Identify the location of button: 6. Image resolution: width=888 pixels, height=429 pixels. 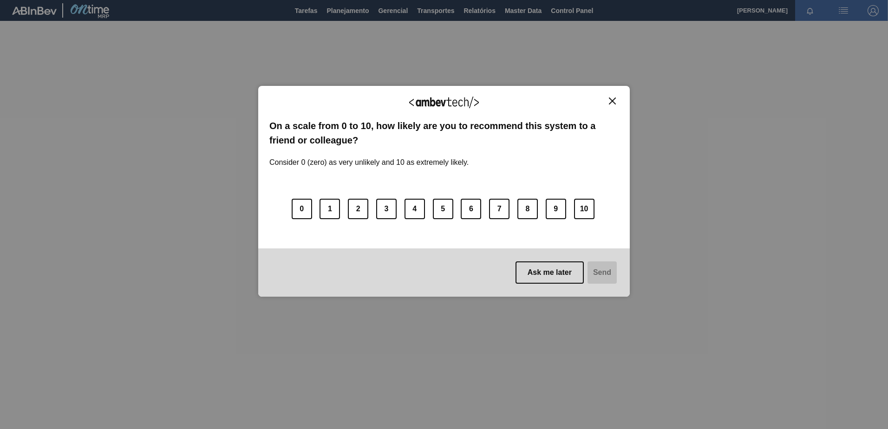
(471, 209).